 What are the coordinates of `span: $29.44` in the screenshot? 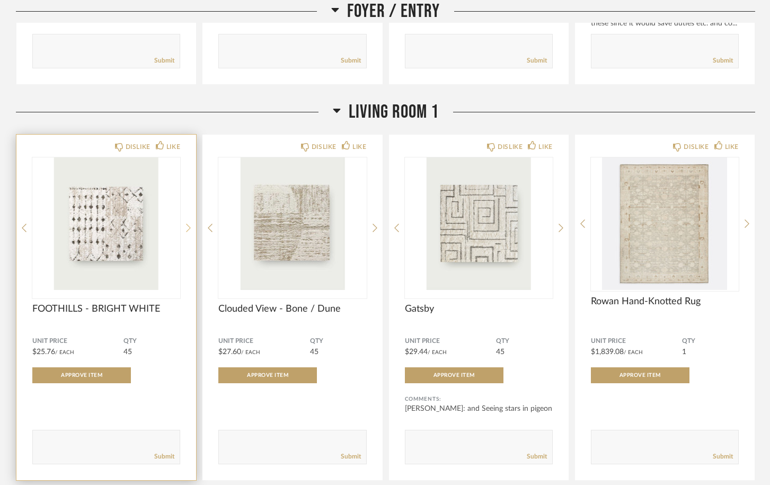 It's located at (416, 352).